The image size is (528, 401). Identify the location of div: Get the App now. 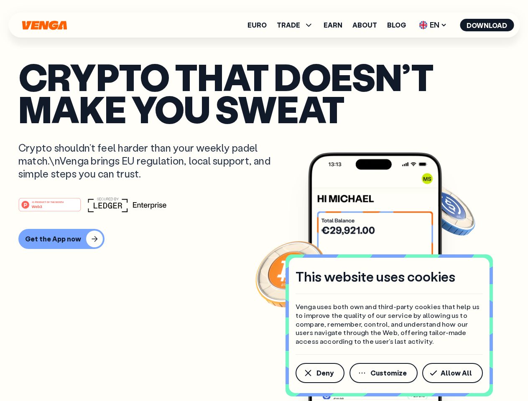
(53, 239).